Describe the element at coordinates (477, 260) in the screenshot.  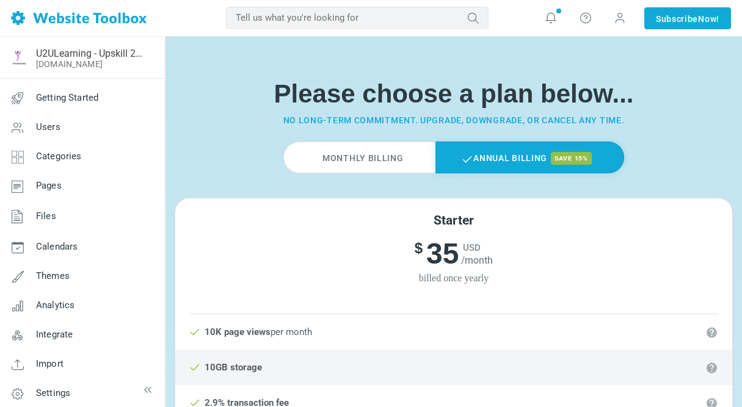
I see `span: /month` at that location.